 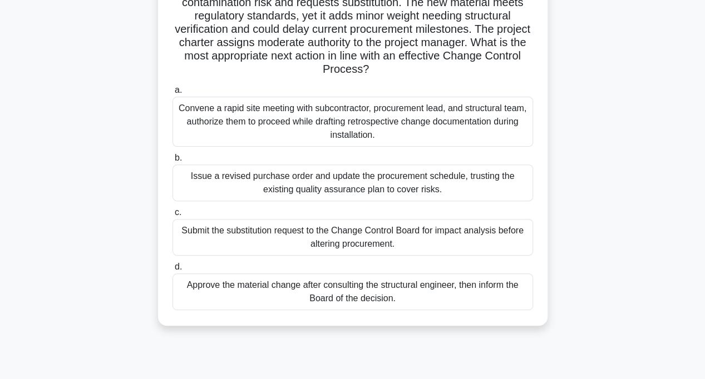 What do you see at coordinates (353, 292) in the screenshot?
I see `div: Approve the material change after consulting the structural engineer, then inform the Board of th...` at bounding box center [353, 292].